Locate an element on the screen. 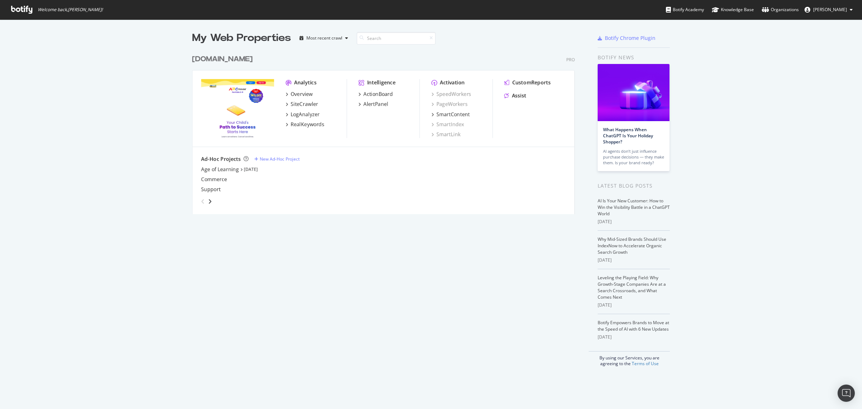  a: Botify Chrome Plugin is located at coordinates (626, 38).